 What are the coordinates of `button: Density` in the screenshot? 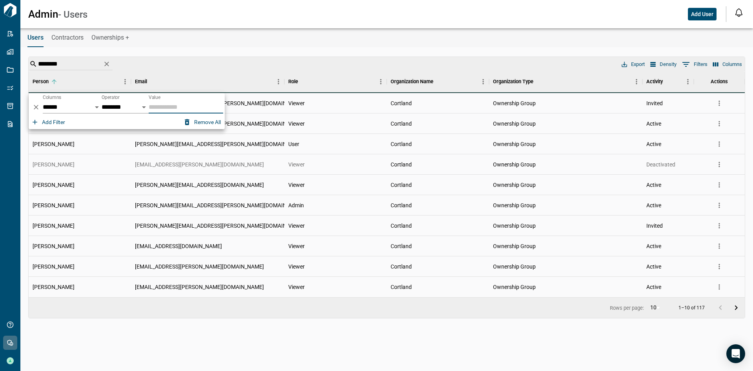 It's located at (663, 64).